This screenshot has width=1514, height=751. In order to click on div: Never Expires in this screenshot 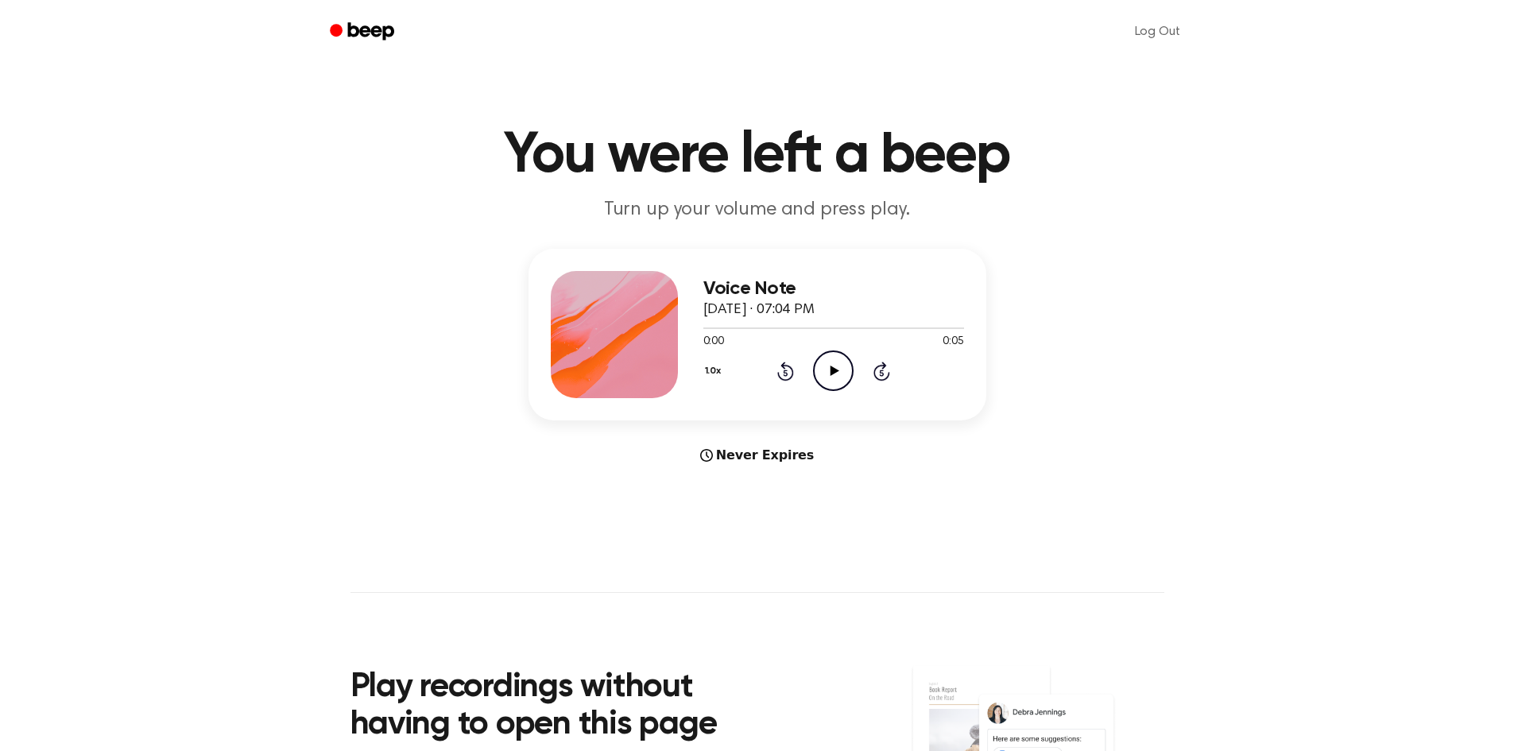, I will do `click(757, 455)`.